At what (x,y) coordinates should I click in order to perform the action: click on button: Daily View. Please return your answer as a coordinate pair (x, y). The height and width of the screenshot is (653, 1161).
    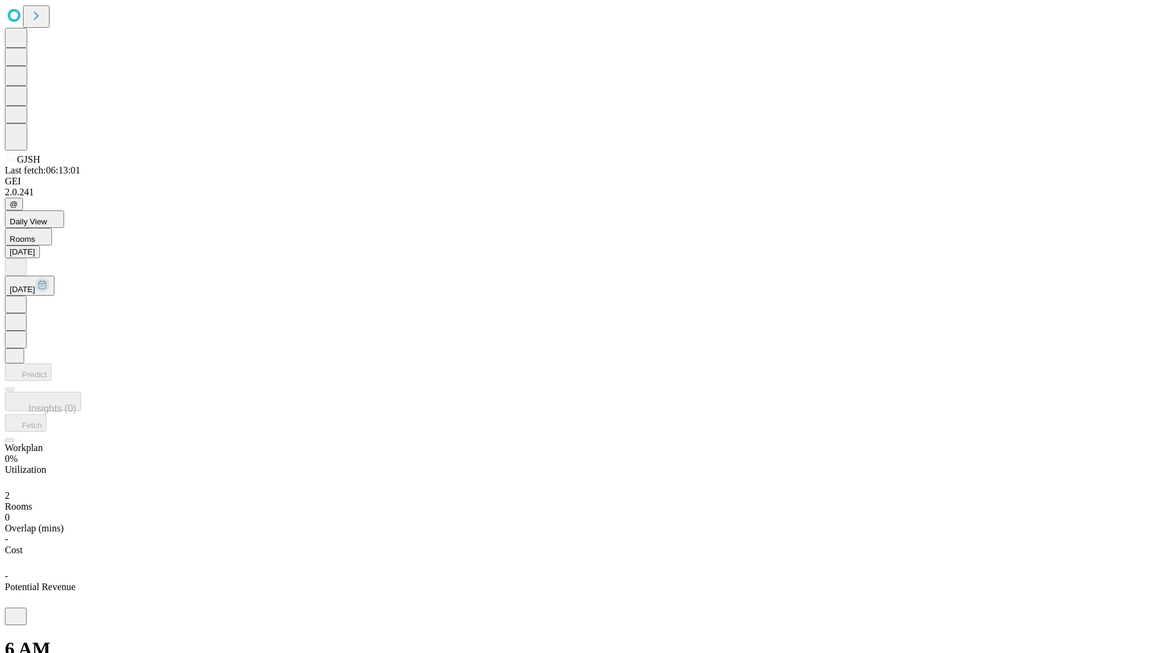
    Looking at the image, I should click on (34, 219).